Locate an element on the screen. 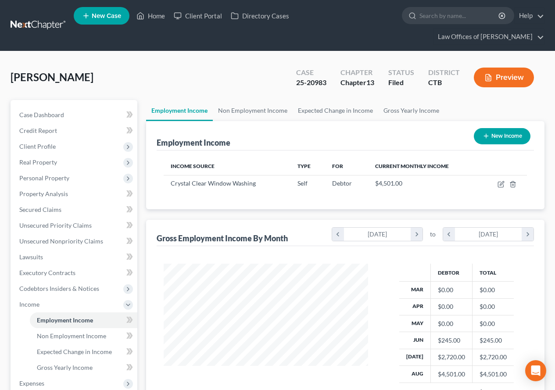 This screenshot has width=555, height=390. span: Gross Yearly Income is located at coordinates (64, 367).